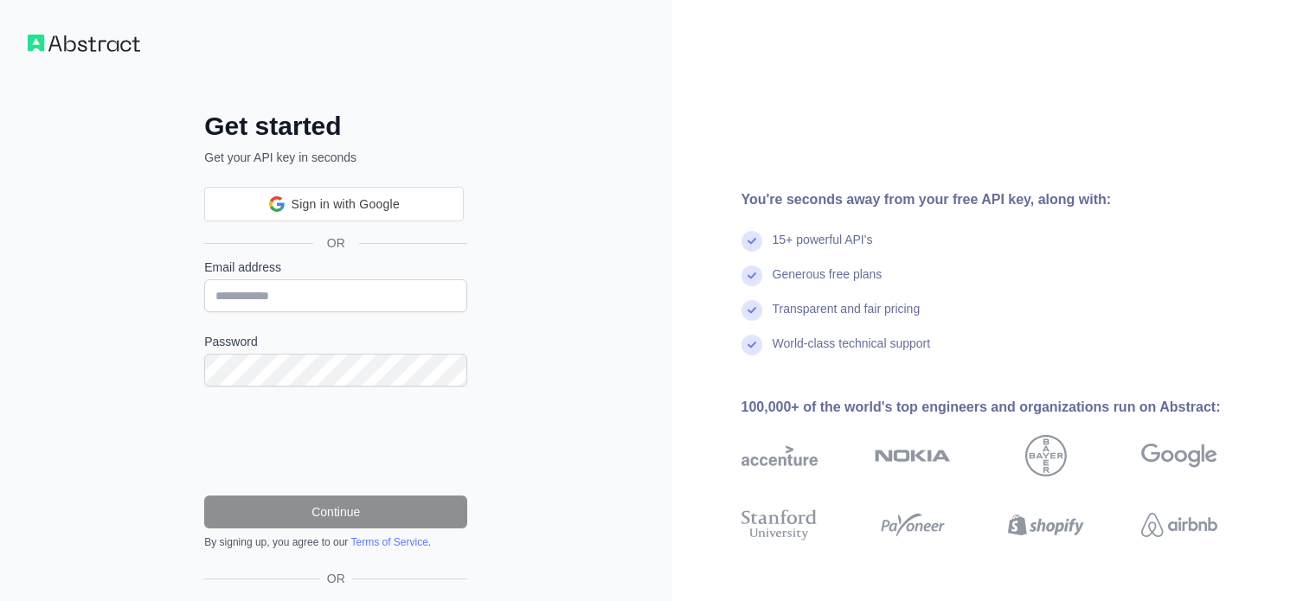 The width and height of the screenshot is (1316, 601). What do you see at coordinates (823, 248) in the screenshot?
I see `div: 15+ powerful API's` at bounding box center [823, 248].